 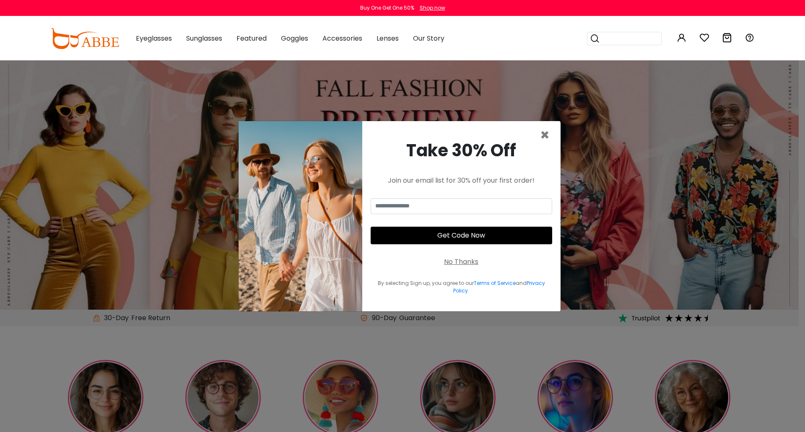 I want to click on span: Sunglasses, so click(x=204, y=38).